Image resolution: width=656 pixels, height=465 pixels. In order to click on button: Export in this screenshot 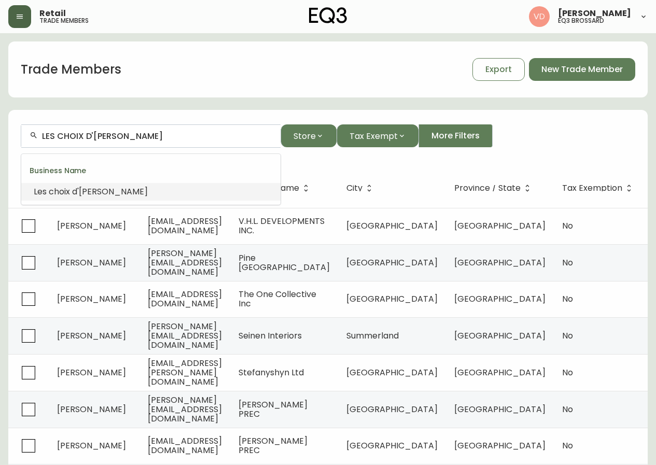, I will do `click(498, 70)`.